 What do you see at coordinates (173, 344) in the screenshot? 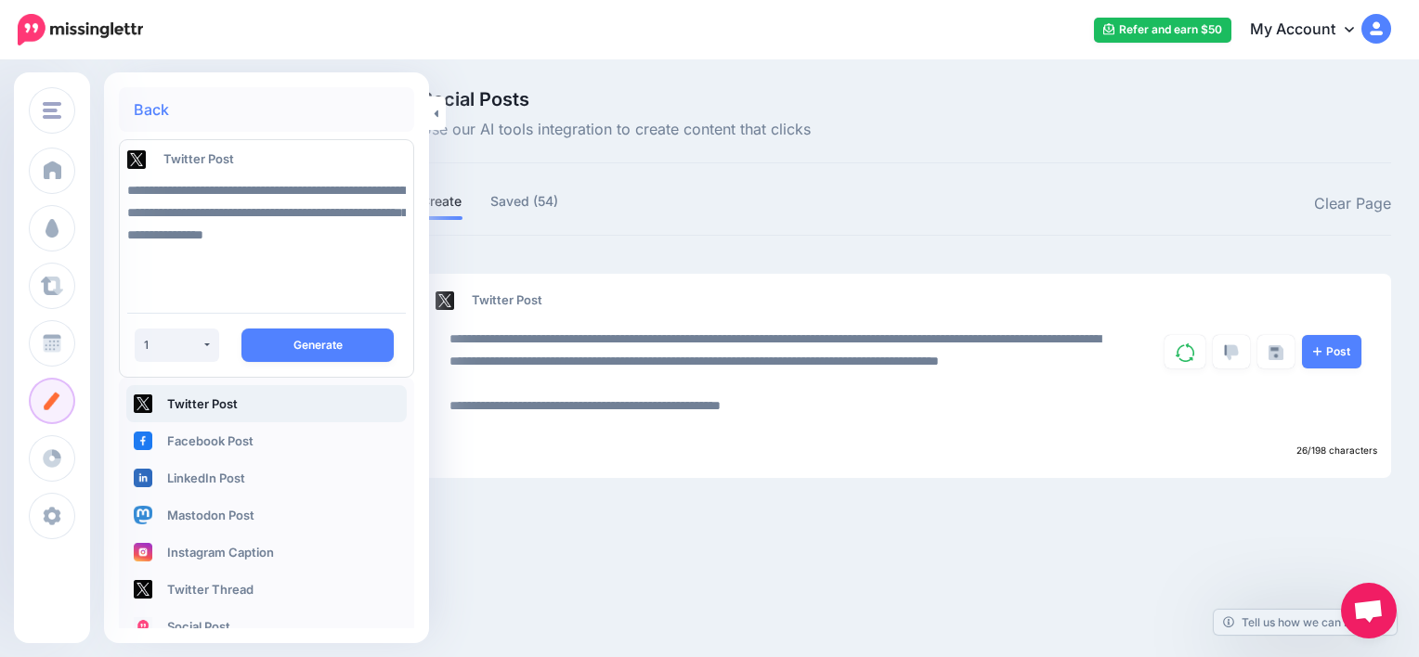
I see `div: 1` at bounding box center [173, 344].